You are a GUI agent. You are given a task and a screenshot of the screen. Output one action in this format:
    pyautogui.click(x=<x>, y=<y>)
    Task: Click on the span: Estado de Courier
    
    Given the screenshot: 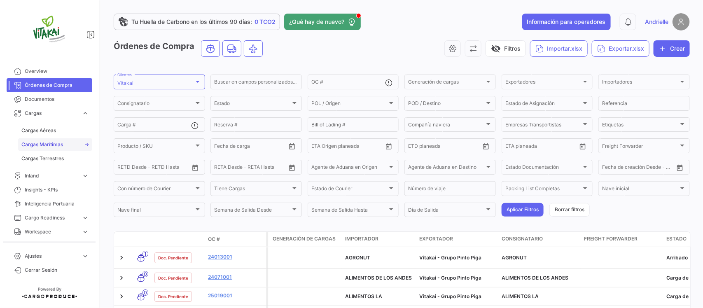 What is the action you would take?
    pyautogui.click(x=349, y=190)
    